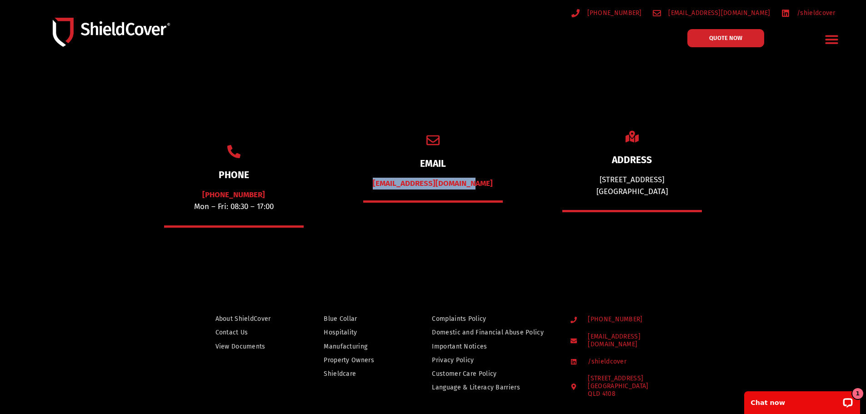 This screenshot has height=414, width=866. What do you see at coordinates (725, 38) in the screenshot?
I see `span: QUOTE NOW` at bounding box center [725, 38].